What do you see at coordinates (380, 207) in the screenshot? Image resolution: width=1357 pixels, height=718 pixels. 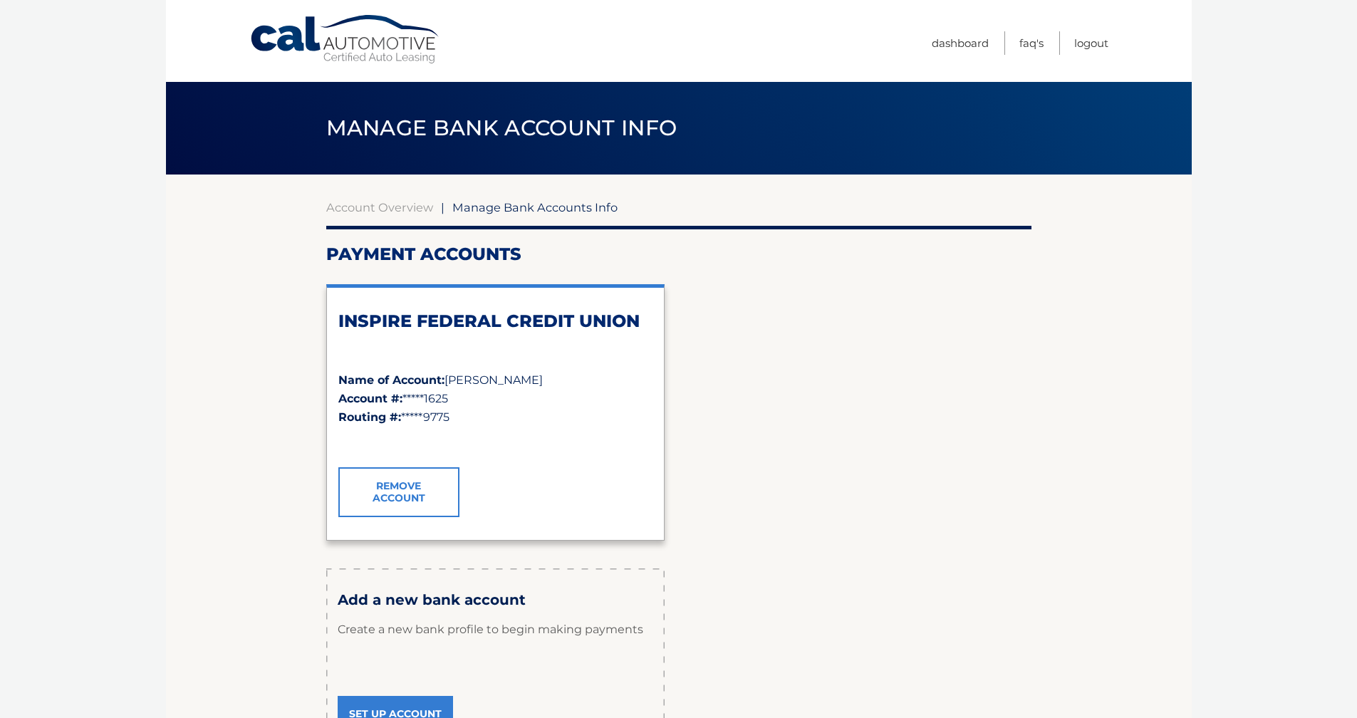 I see `a: Account Overview` at bounding box center [380, 207].